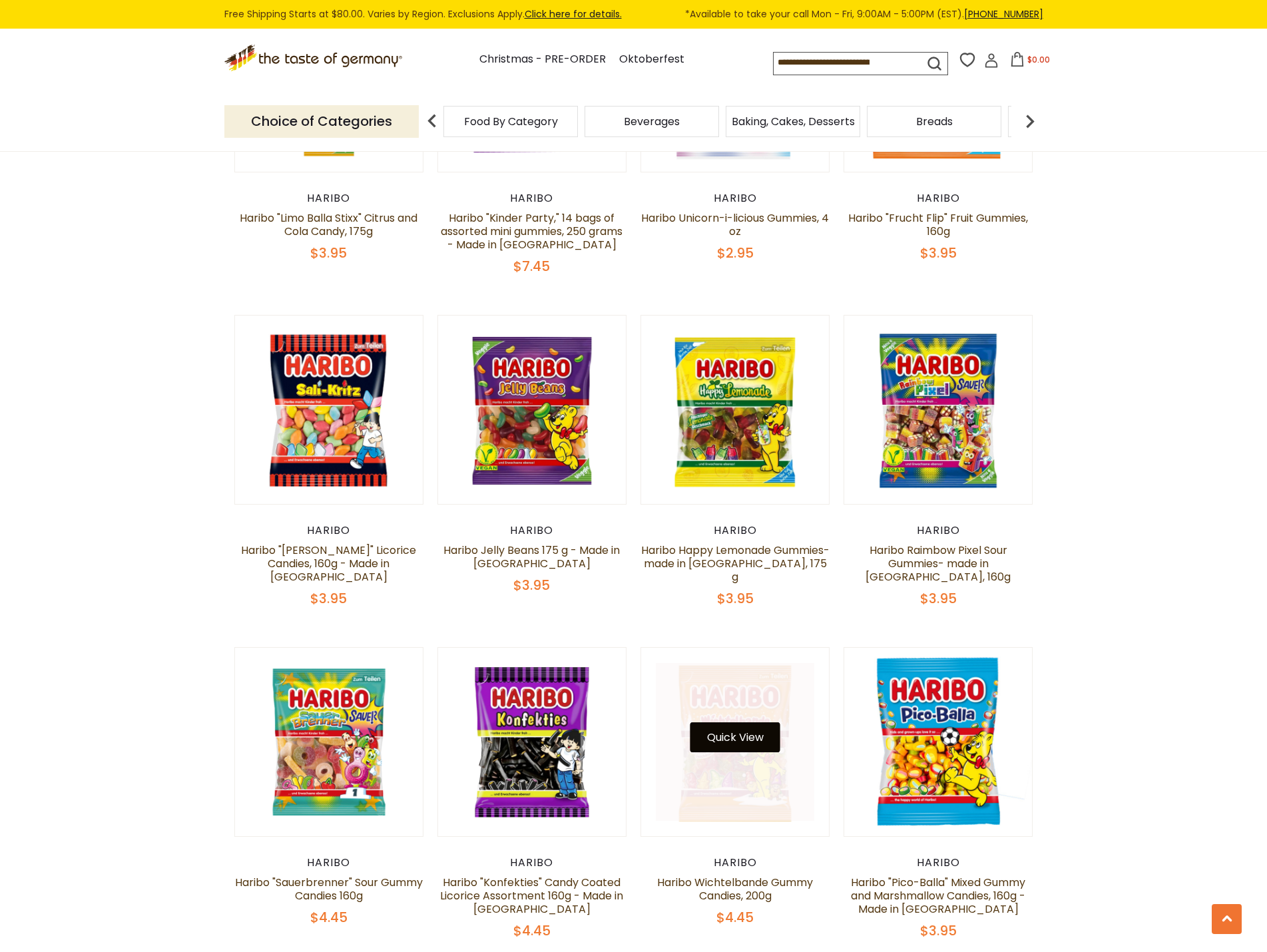 The image size is (1267, 952). I want to click on a: Christmas - PRE-ORDER, so click(543, 60).